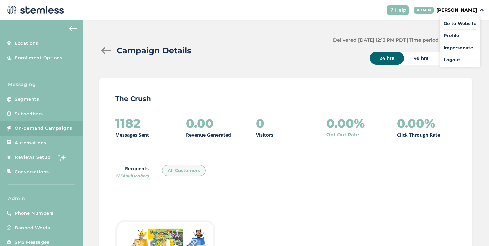 This screenshot has height=246, width=489. What do you see at coordinates (132, 172) in the screenshot?
I see `label: Recipients` at bounding box center [132, 172].